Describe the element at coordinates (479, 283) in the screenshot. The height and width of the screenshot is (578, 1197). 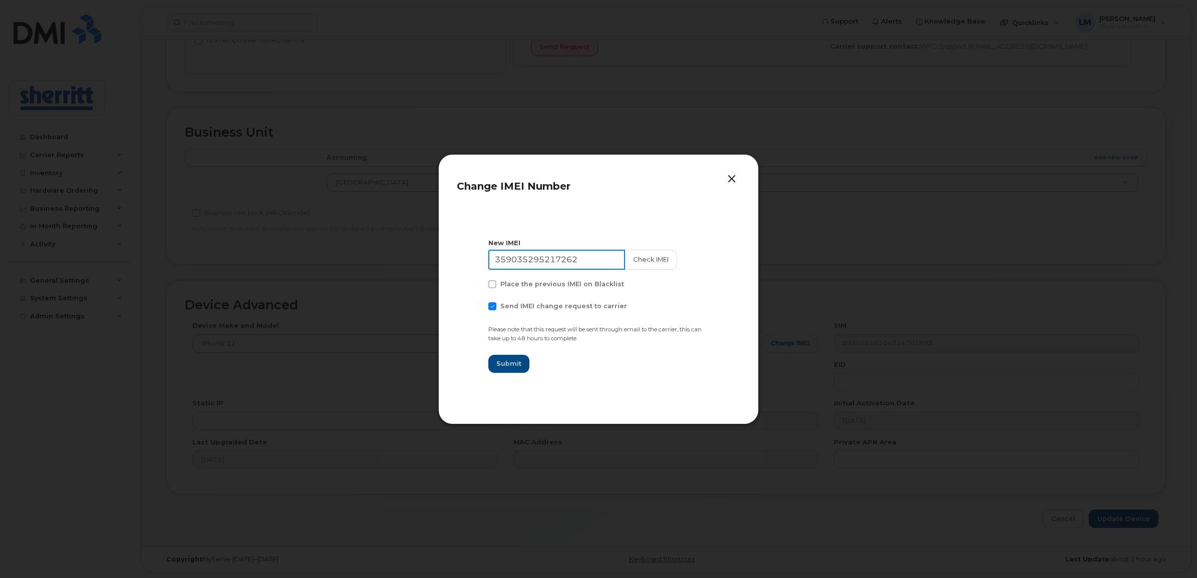
I see `input: Place the previous IMEI on Blacklist` at that location.